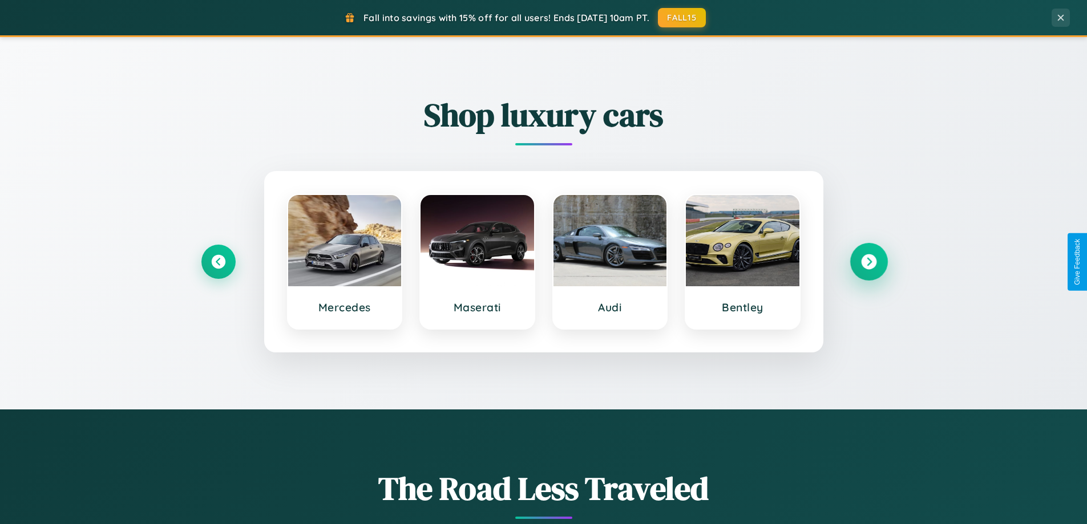 This screenshot has width=1087, height=524. What do you see at coordinates (682, 18) in the screenshot?
I see `button: FALL15` at bounding box center [682, 18].